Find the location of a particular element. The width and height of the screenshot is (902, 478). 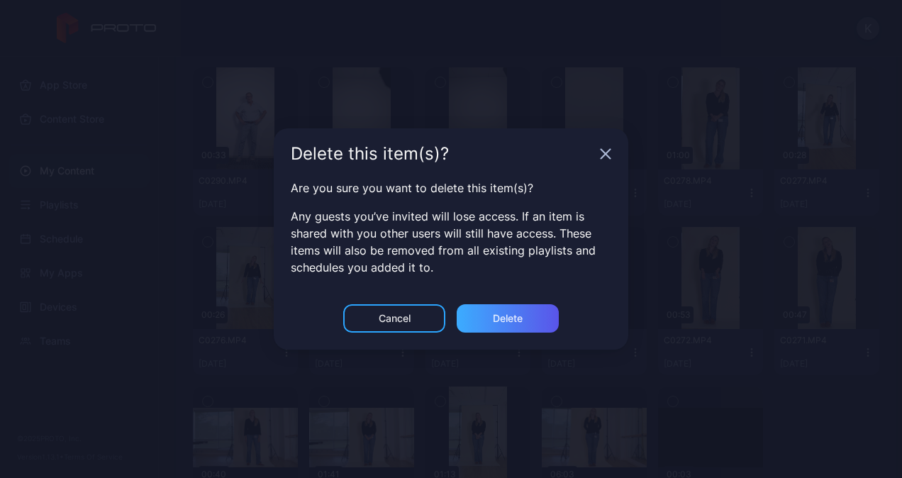

p: Any guests you’ve invited will lose access. If an item is shared with you other users will still ... is located at coordinates (451, 242).